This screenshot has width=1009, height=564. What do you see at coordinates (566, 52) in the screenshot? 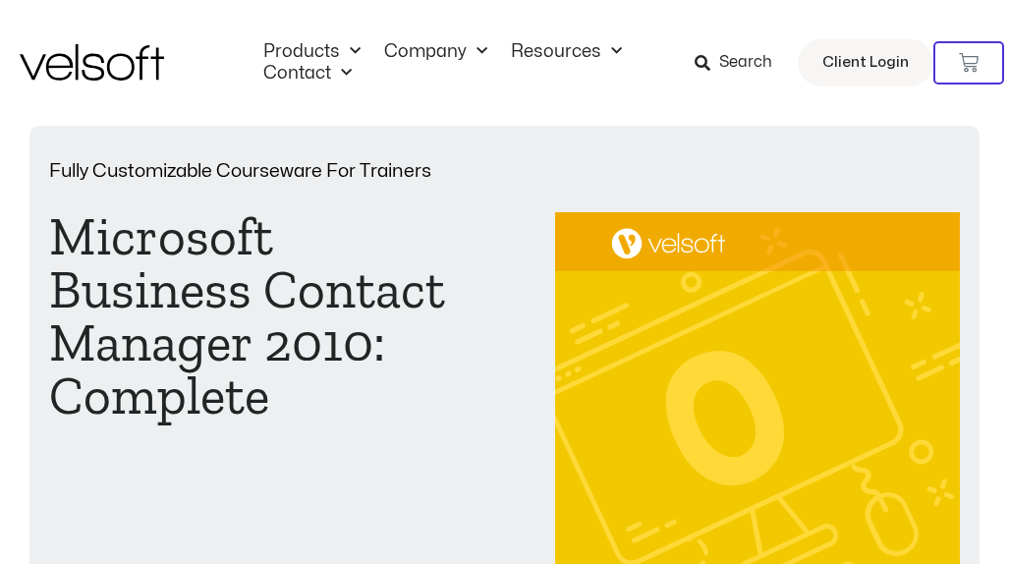
I see `a: ResourcesMenu Toggle` at bounding box center [566, 52].